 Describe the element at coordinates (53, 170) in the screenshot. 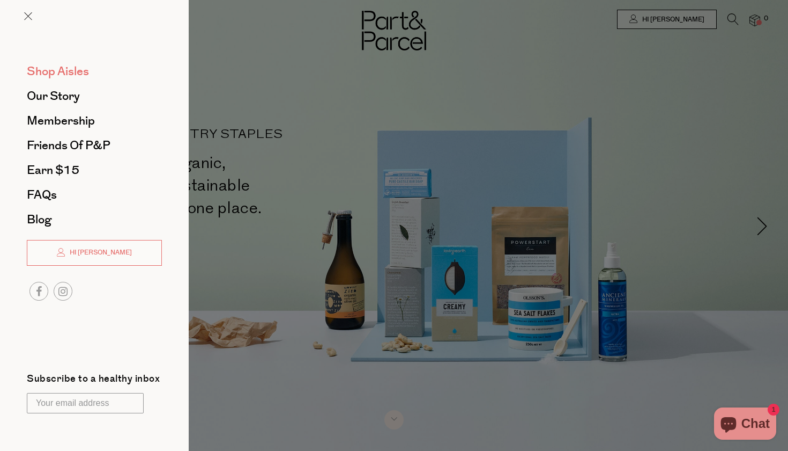

I see `span: Earn $15` at that location.